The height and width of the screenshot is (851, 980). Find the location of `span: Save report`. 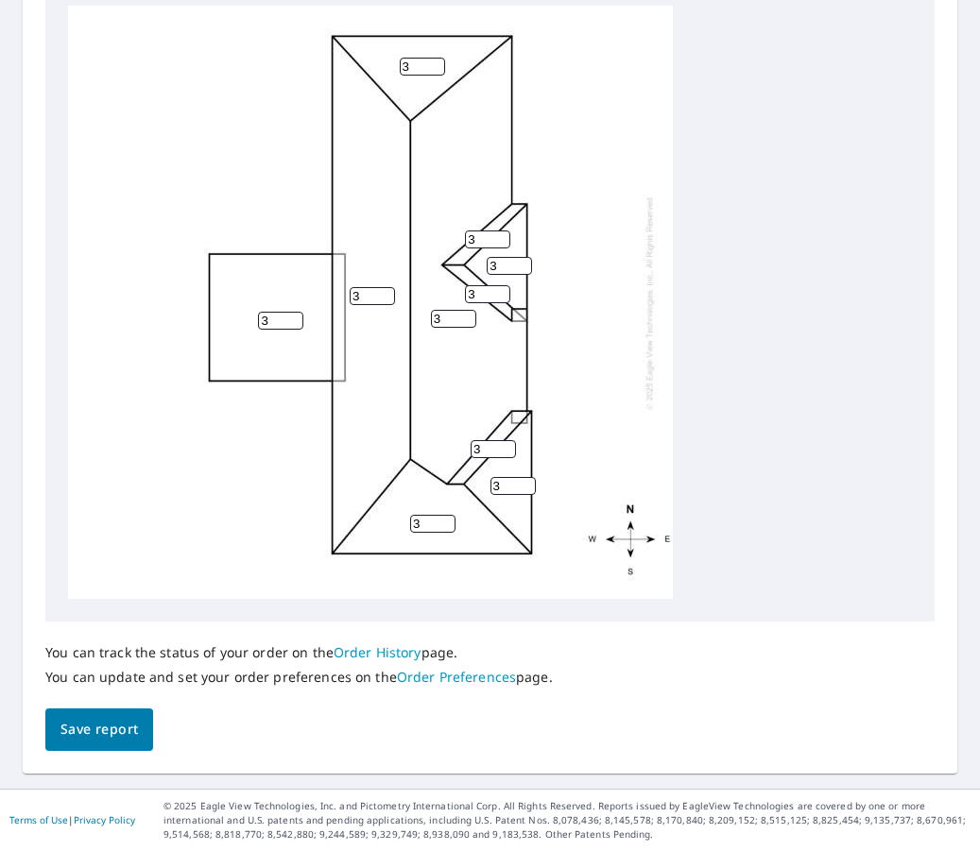

span: Save report is located at coordinates (99, 729).